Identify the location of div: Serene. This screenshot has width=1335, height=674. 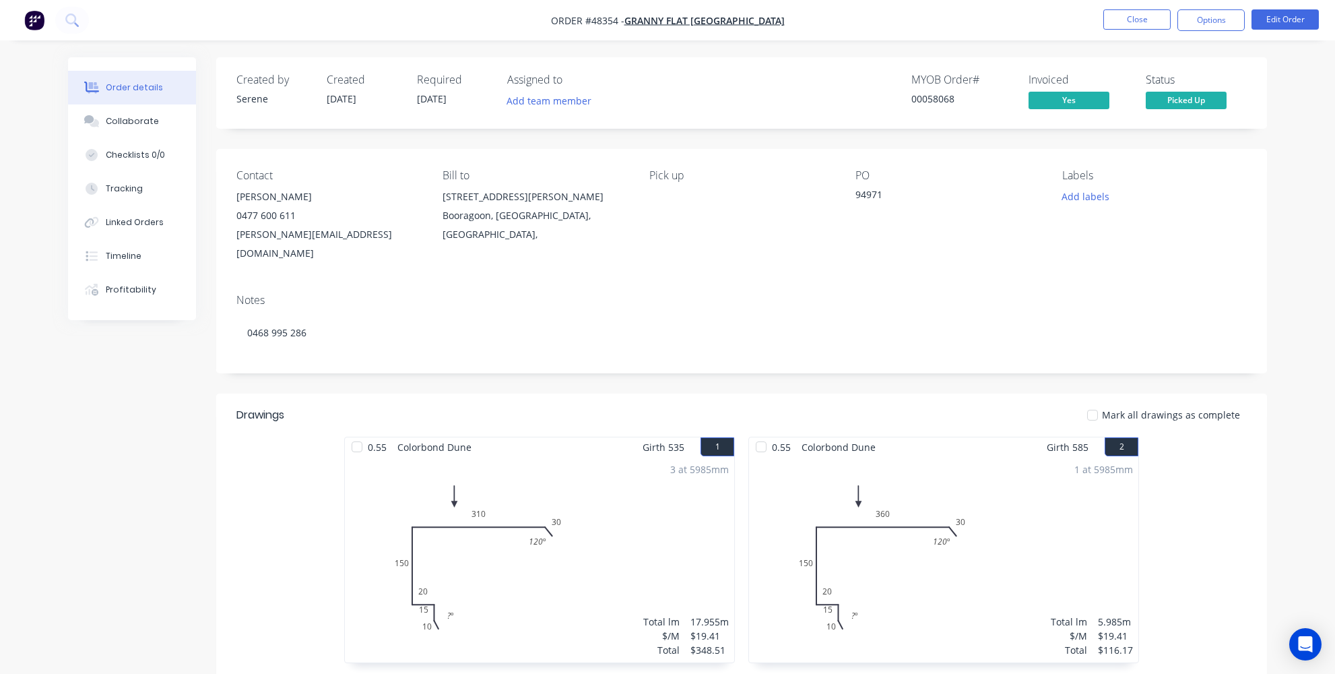
(274, 98).